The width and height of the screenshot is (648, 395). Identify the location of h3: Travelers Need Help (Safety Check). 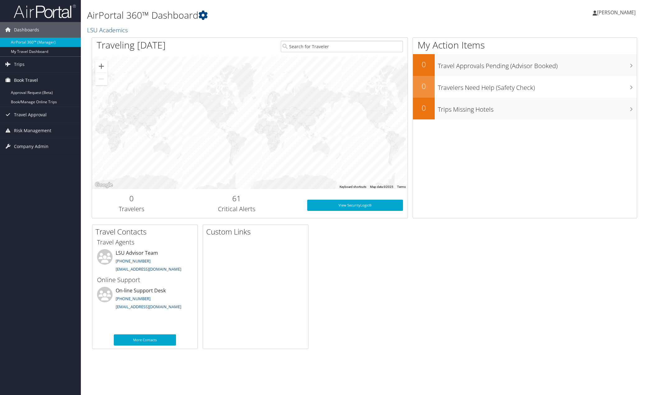
(537, 86).